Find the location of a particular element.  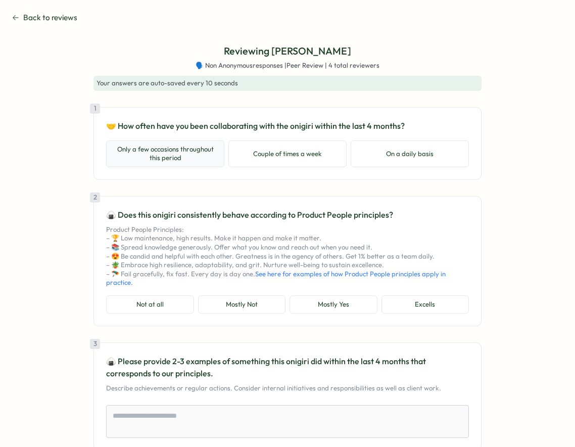

div: 3 is located at coordinates (95, 344).